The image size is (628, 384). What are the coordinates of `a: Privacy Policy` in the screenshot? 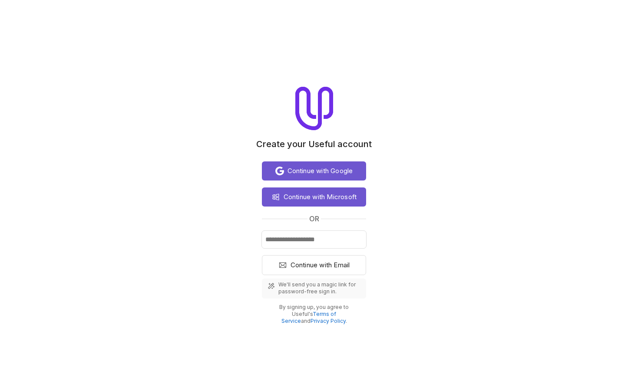 It's located at (328, 321).